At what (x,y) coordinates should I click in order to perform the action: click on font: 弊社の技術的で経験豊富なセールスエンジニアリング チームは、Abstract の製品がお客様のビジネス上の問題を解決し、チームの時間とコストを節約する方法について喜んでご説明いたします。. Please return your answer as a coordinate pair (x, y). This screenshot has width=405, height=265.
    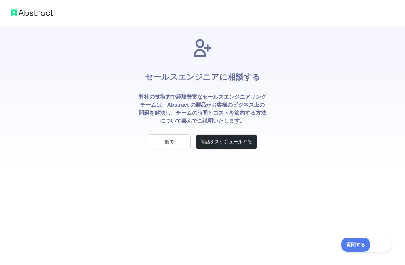
    Looking at the image, I should click on (202, 109).